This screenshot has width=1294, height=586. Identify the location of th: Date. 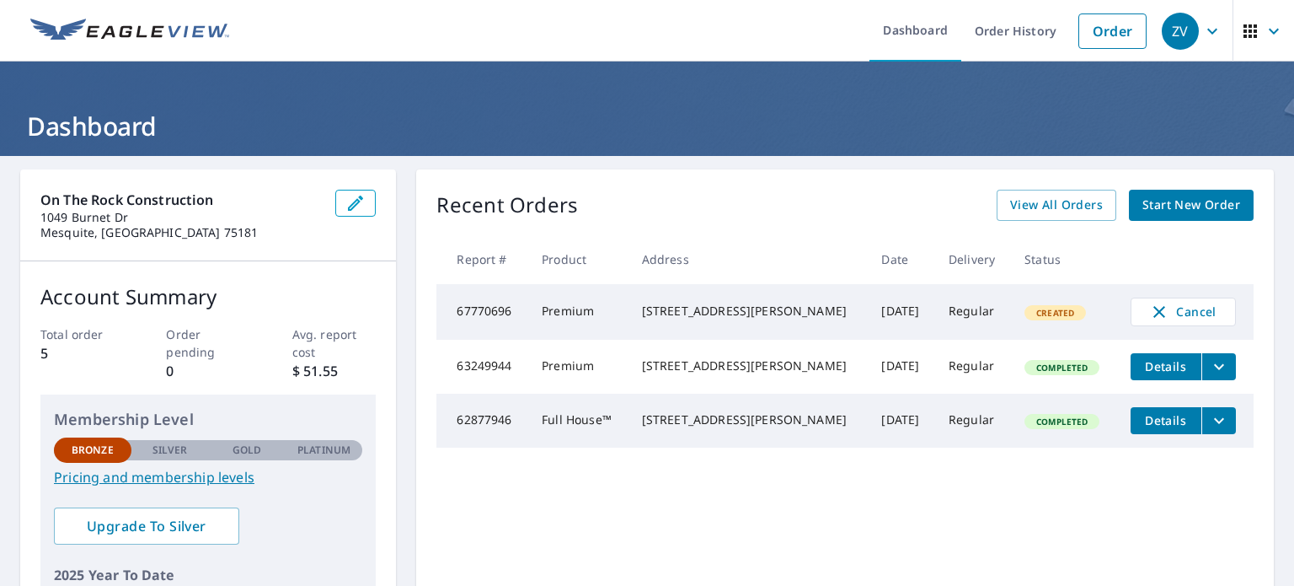
(902, 259).